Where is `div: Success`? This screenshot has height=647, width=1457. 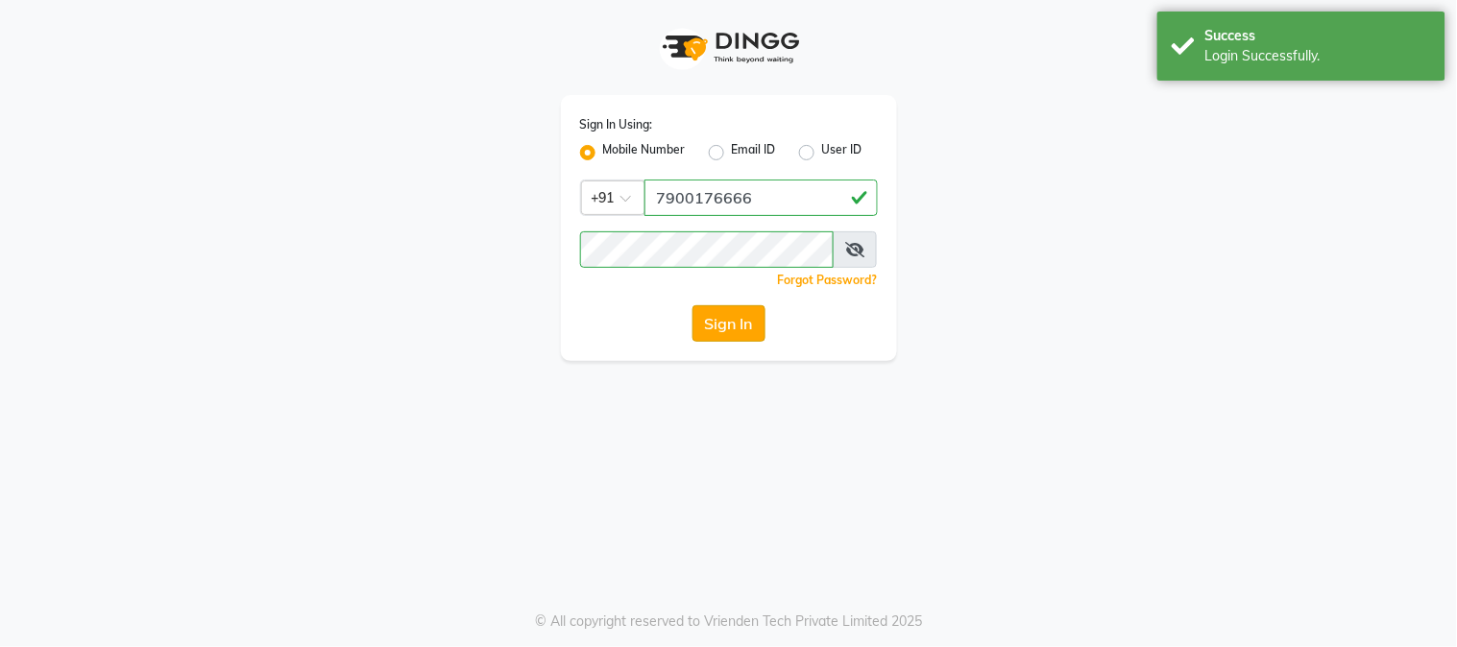
div: Success is located at coordinates (1318, 36).